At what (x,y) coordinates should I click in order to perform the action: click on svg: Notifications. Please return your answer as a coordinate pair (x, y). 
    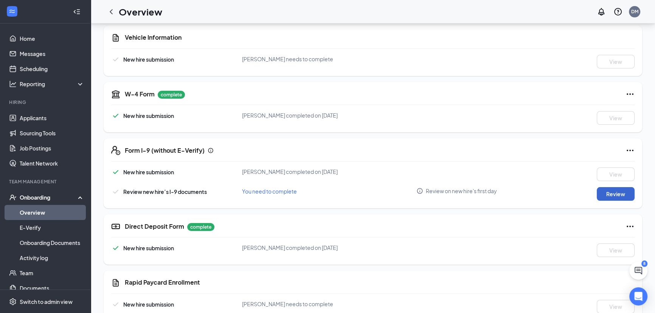
    Looking at the image, I should click on (601, 12).